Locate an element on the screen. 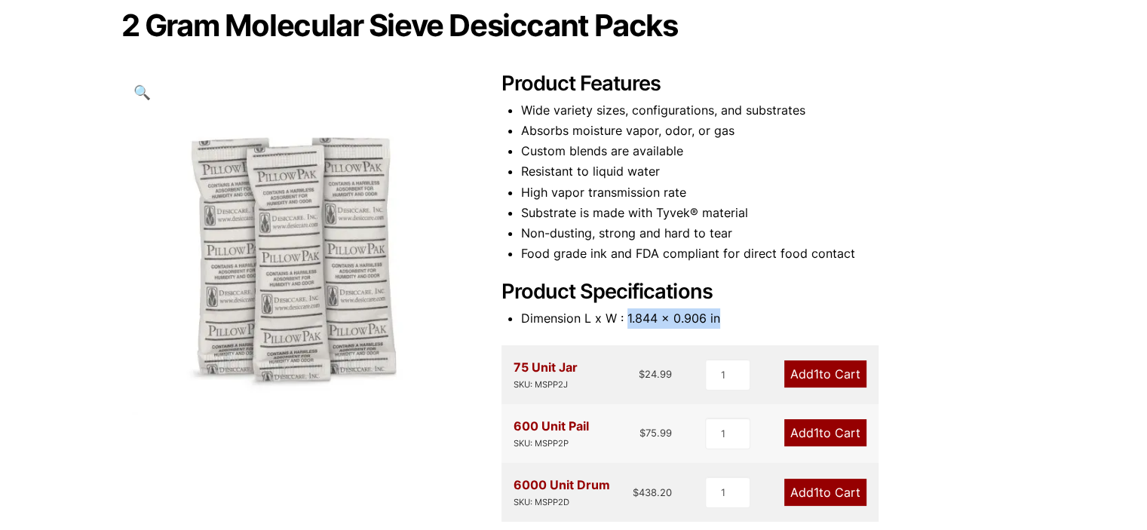 The width and height of the screenshot is (1147, 530). div: SKU: MSPP2J is located at coordinates (545, 385).